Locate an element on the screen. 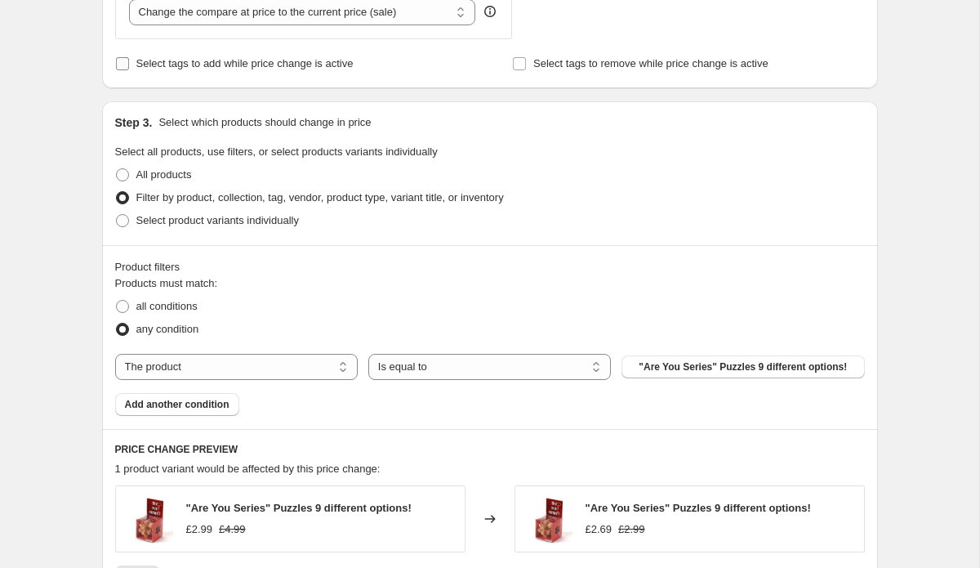  span: 1 product variant would be affected by this price change: is located at coordinates (248, 468).